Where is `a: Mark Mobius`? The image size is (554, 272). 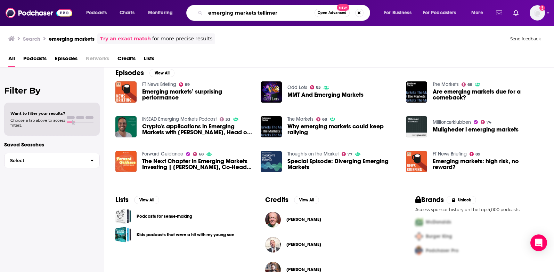
a: Mark Mobius is located at coordinates (273, 219).